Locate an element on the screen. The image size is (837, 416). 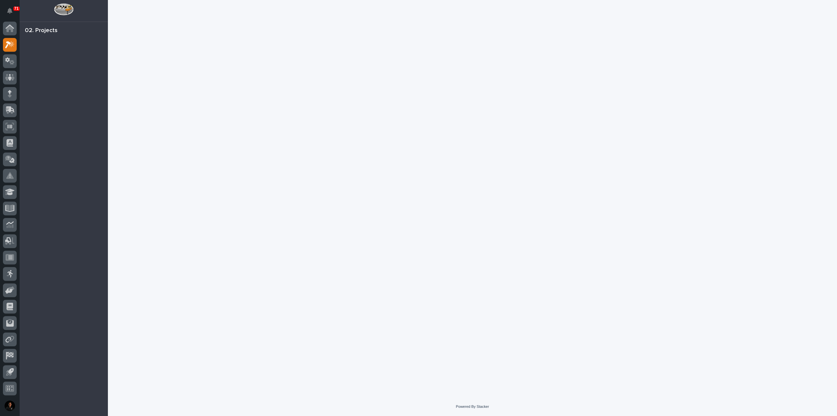
div: 02. Projects is located at coordinates (41, 31).